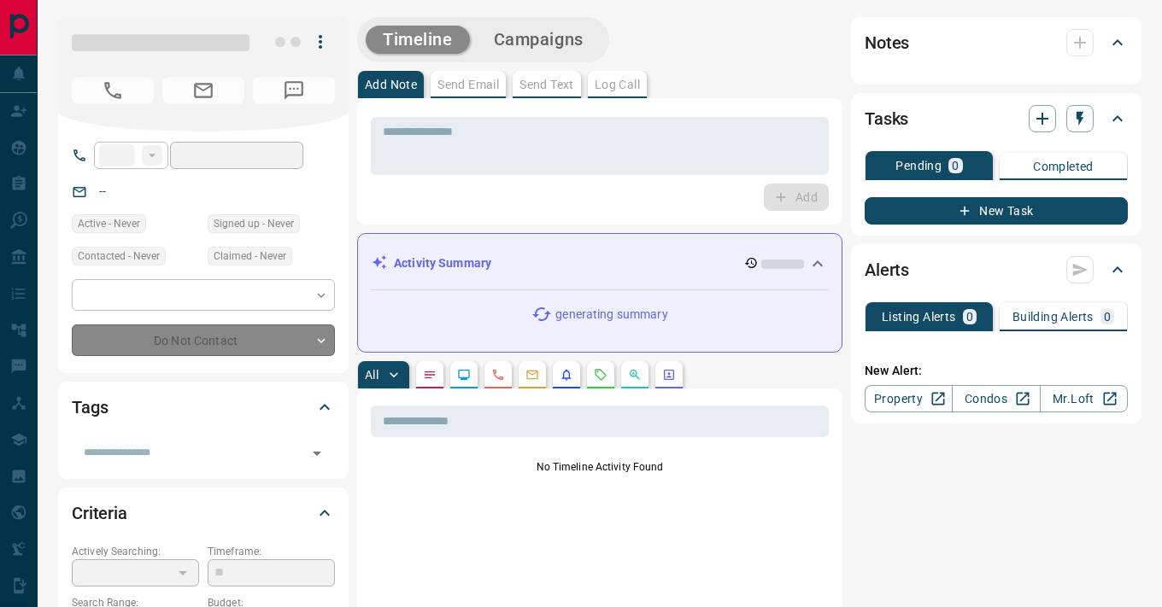  I want to click on h2: Alerts, so click(887, 270).